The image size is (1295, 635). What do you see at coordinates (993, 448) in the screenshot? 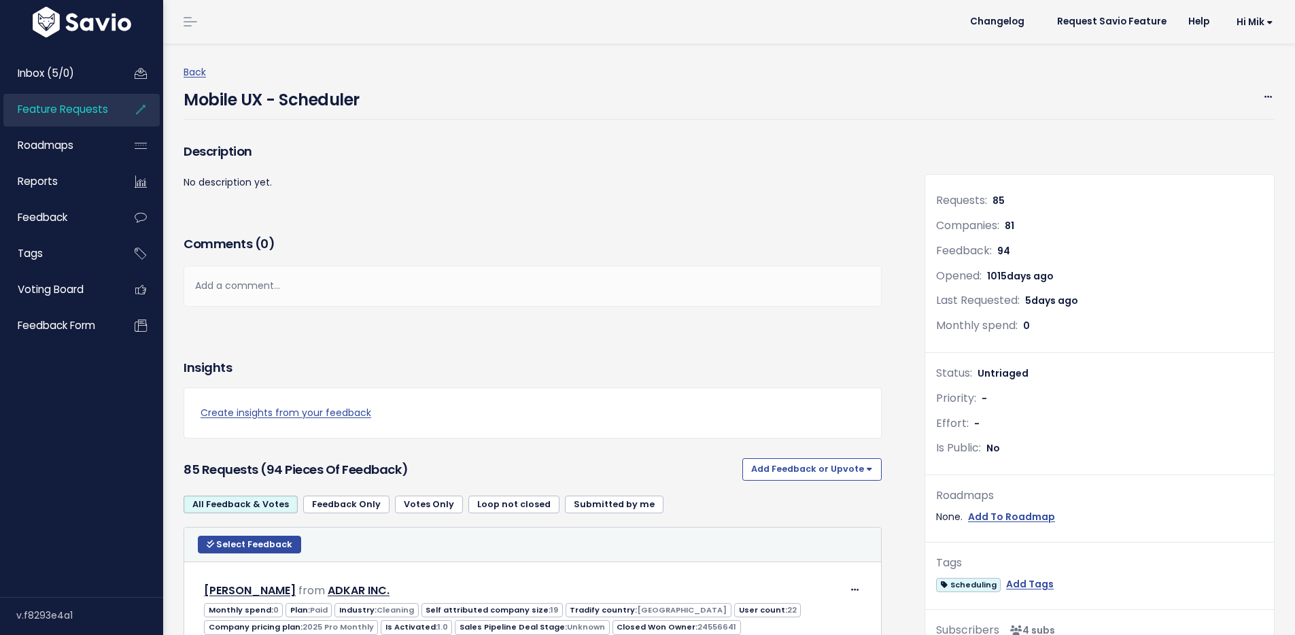
I see `span: No` at bounding box center [993, 448].